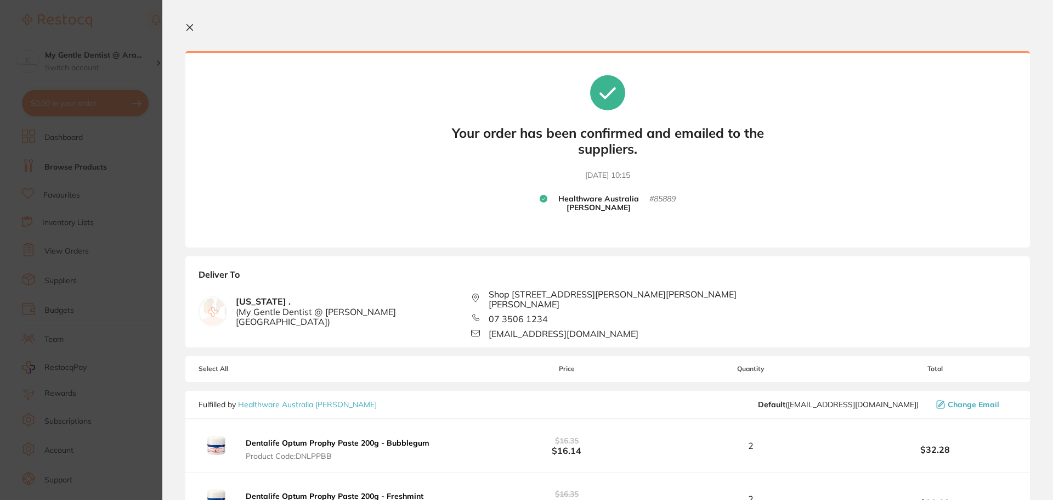 The height and width of the screenshot is (500, 1053). I want to click on b: Dentalife Optum Prophy Paste 200g - Bubblegum, so click(337, 443).